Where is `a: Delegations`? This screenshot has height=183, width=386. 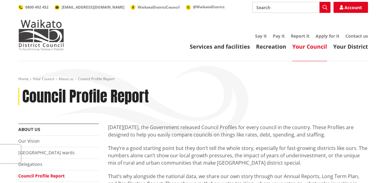 a: Delegations is located at coordinates (30, 164).